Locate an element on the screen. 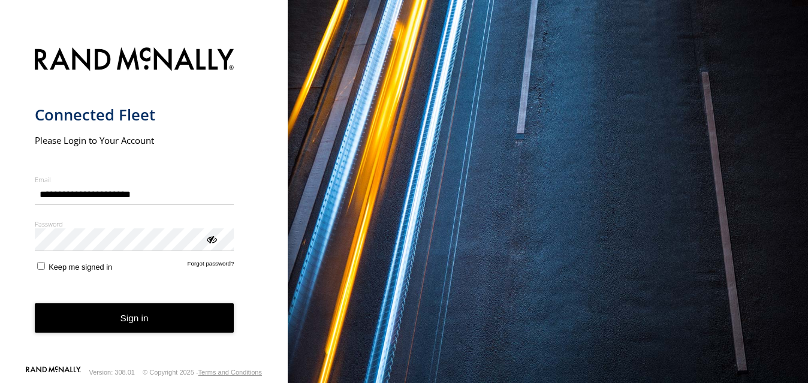 The image size is (808, 383). span: Keep me signed in is located at coordinates (80, 267).